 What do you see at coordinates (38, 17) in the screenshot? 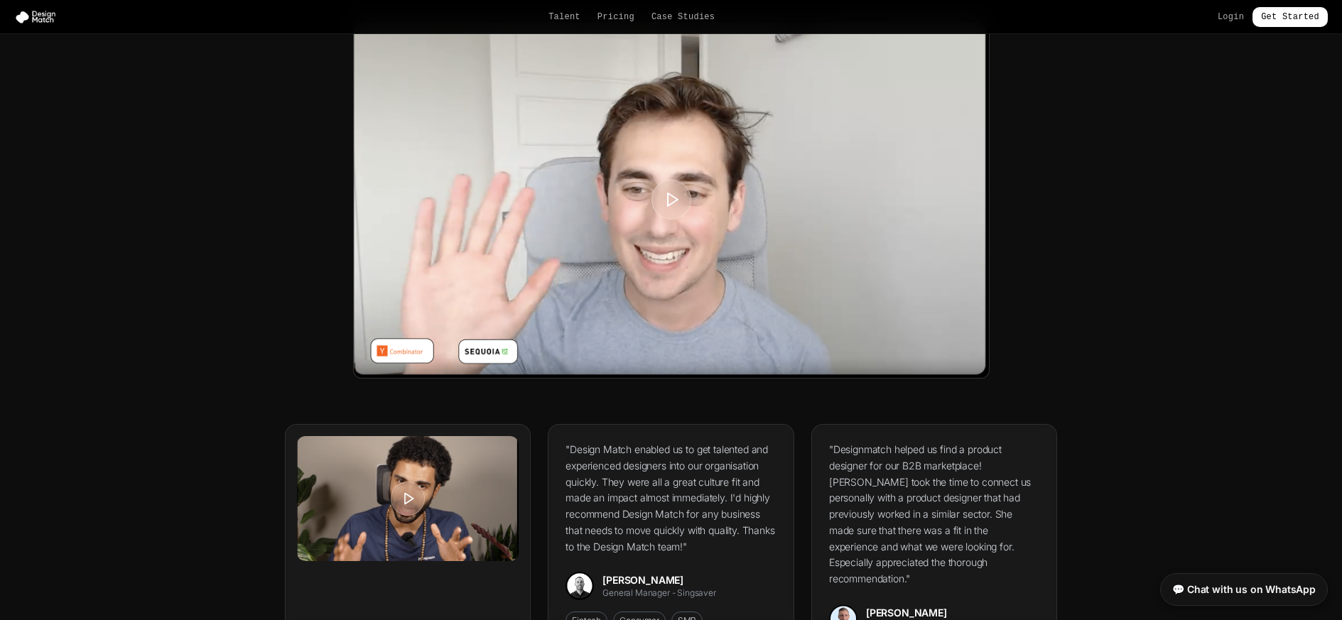
I see `img: Design Match` at bounding box center [38, 17].